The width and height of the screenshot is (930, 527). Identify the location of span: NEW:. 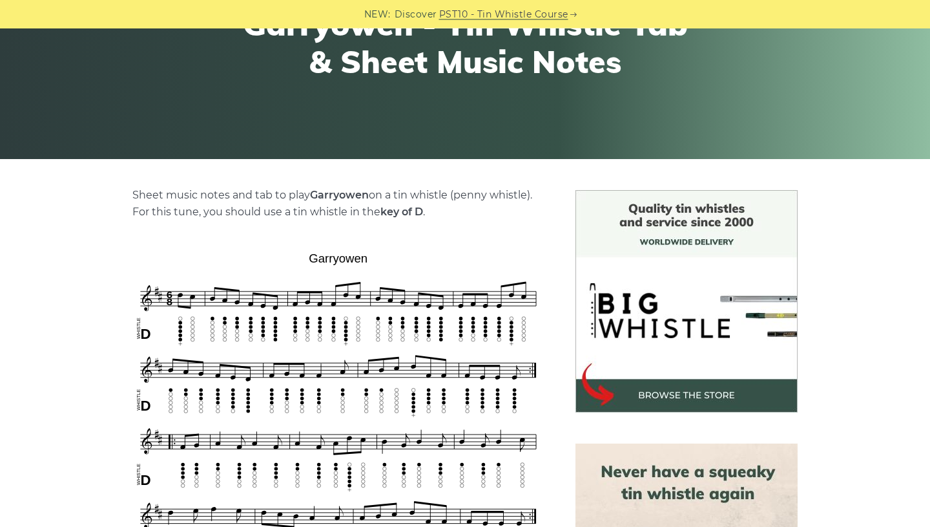
(377, 14).